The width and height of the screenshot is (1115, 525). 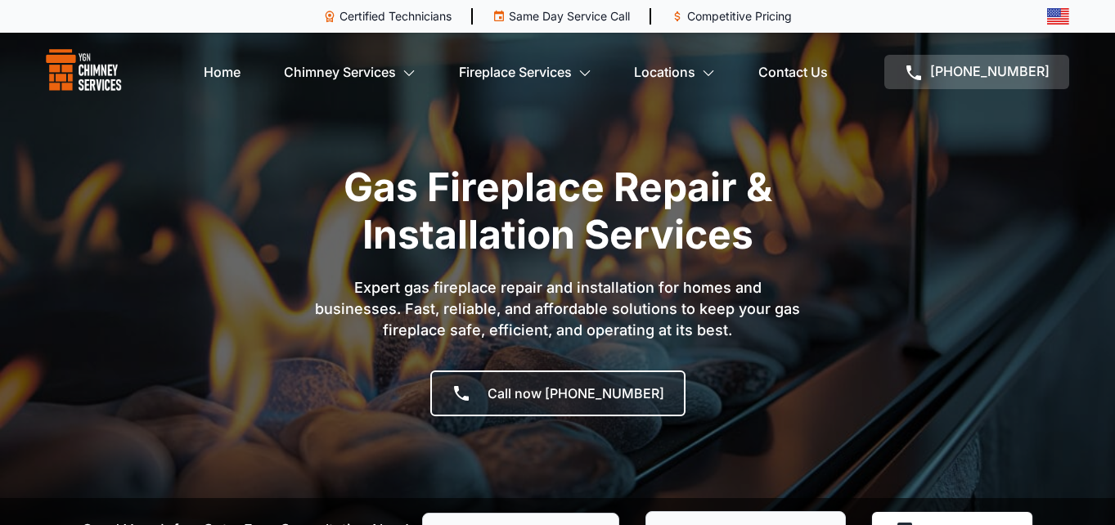 What do you see at coordinates (558, 309) in the screenshot?
I see `p: Expert gas fireplace repair and installation for homes and businesses. Fast, reliable, and afford...` at bounding box center [558, 309].